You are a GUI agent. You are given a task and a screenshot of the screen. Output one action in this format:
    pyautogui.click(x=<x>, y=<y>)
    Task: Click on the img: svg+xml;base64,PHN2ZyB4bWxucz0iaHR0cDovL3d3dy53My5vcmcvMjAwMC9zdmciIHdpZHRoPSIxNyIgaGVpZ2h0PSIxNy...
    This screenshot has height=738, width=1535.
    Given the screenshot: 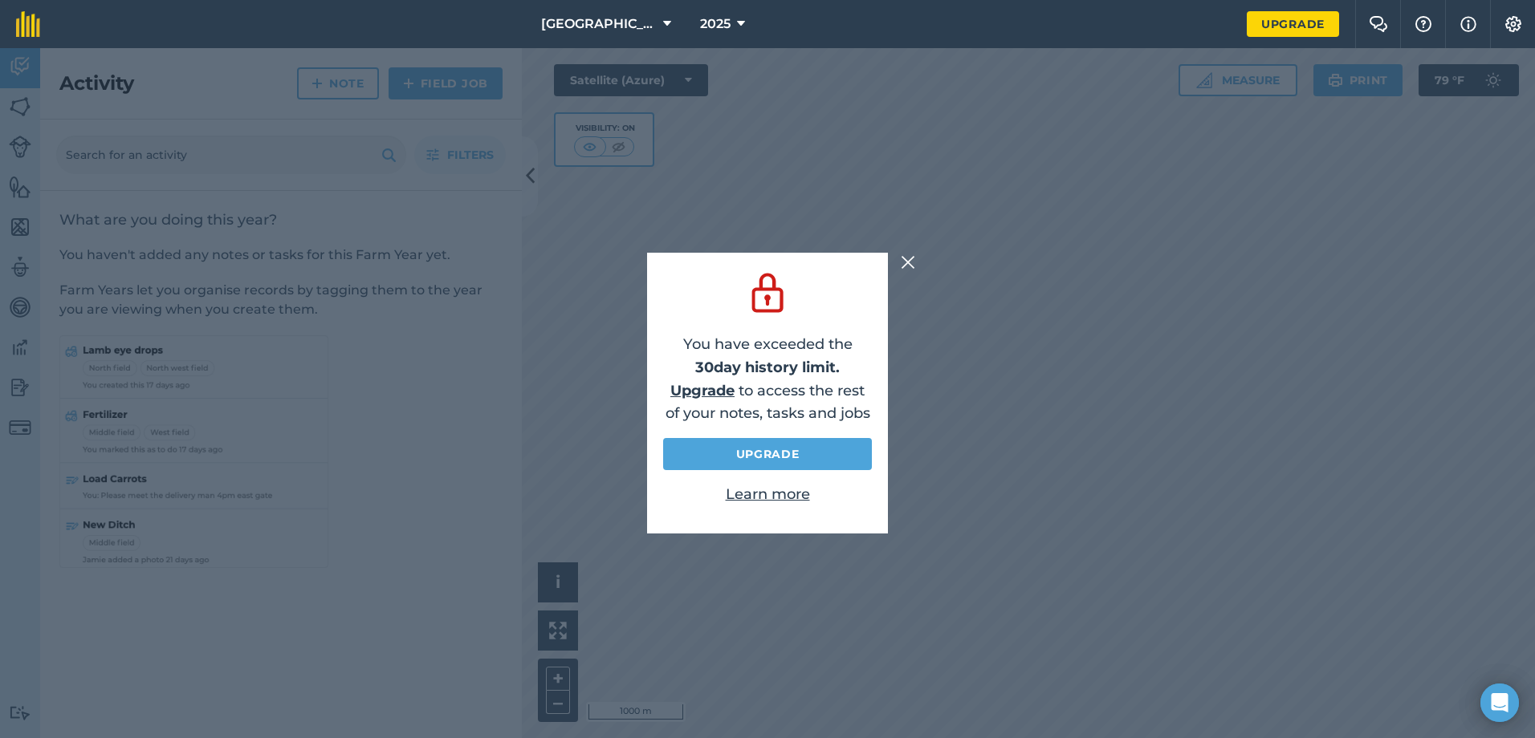 What is the action you would take?
    pyautogui.click(x=1468, y=24)
    